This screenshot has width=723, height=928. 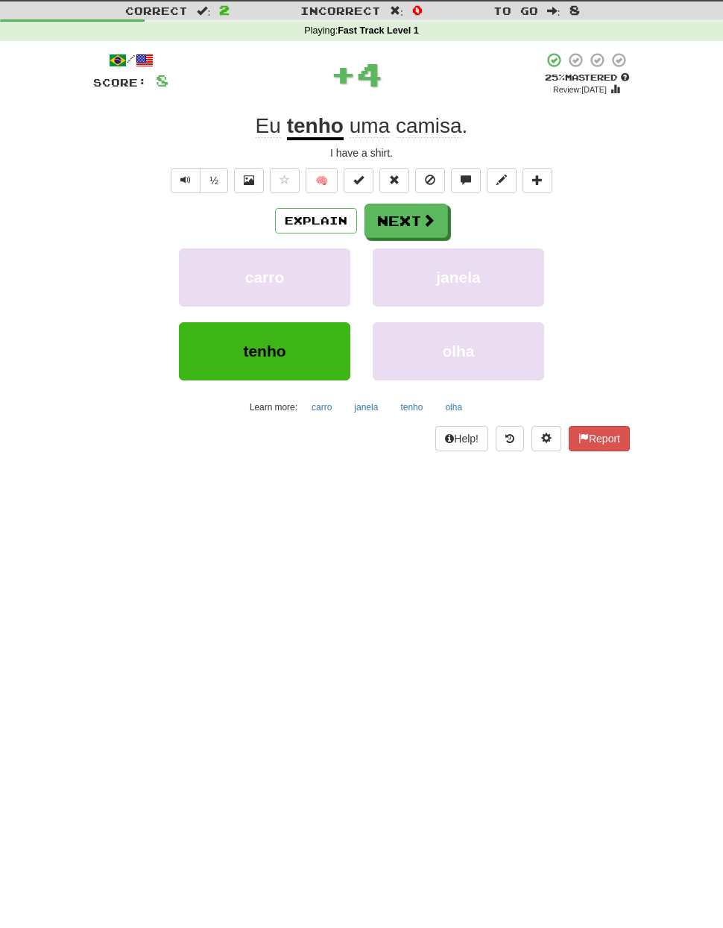 I want to click on span: carro, so click(x=265, y=277).